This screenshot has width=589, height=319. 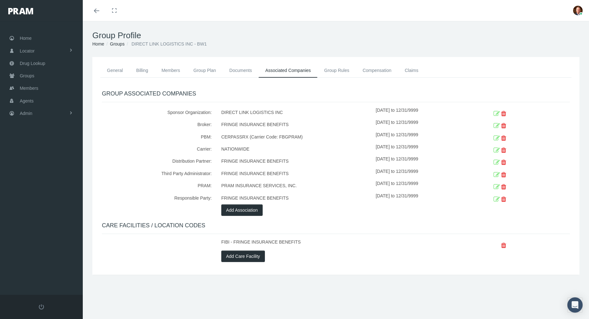 I want to click on a: Home, so click(x=98, y=44).